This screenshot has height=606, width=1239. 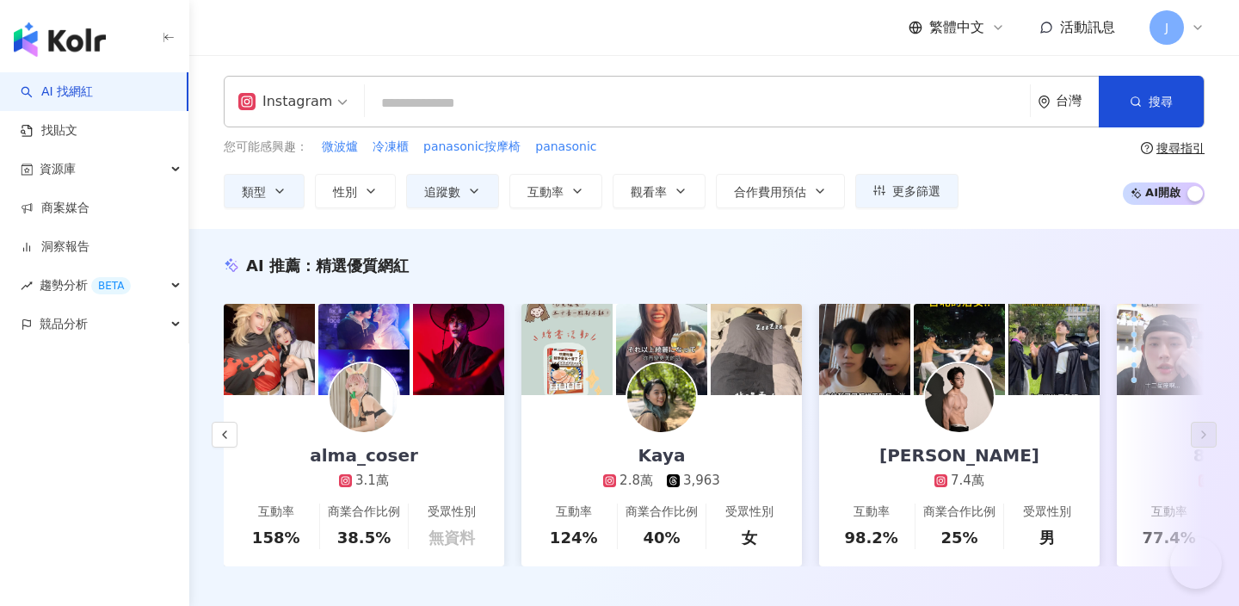 What do you see at coordinates (545, 192) in the screenshot?
I see `span: 互動率` at bounding box center [545, 192].